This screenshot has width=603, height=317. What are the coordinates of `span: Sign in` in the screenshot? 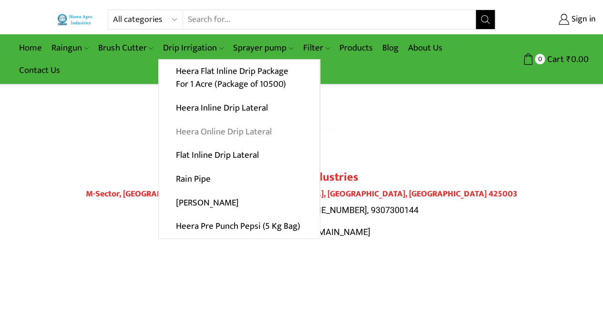 It's located at (582, 20).